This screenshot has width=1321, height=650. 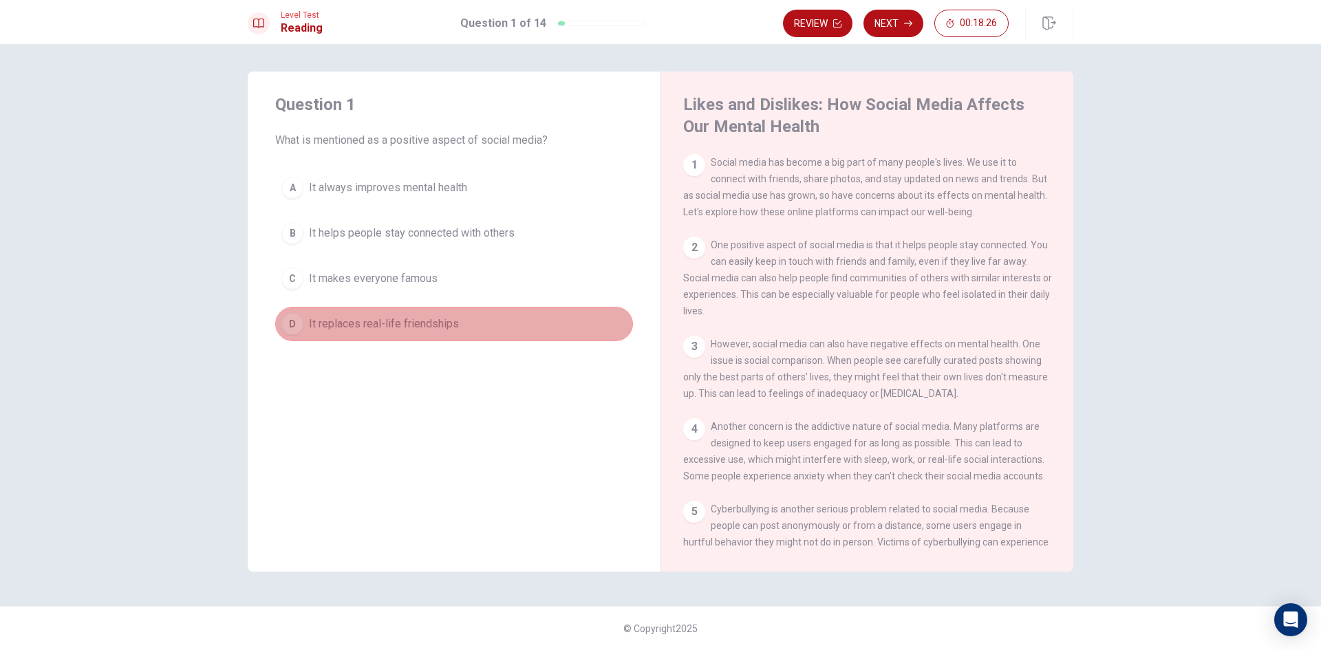 I want to click on span: Level Test, so click(x=301, y=15).